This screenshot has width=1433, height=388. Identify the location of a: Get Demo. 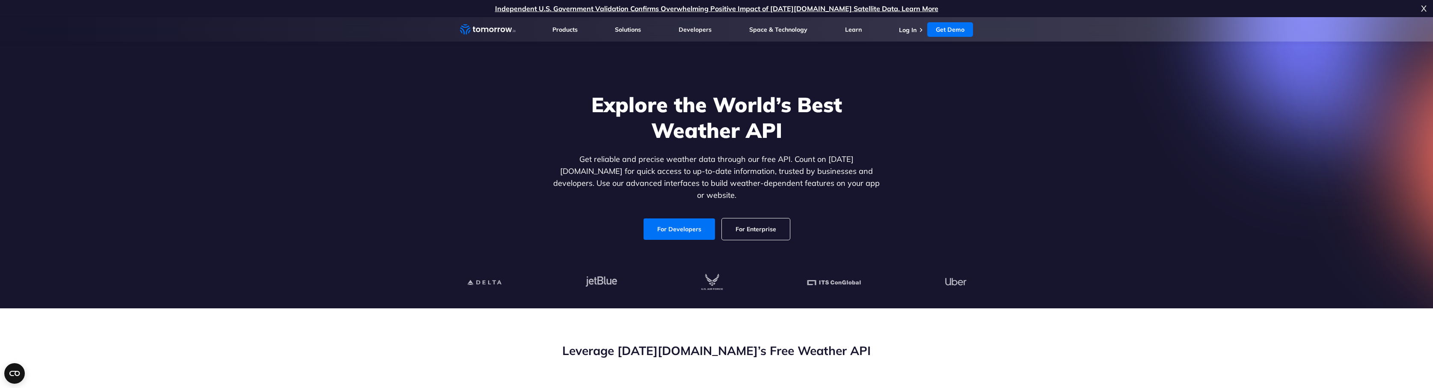
(950, 30).